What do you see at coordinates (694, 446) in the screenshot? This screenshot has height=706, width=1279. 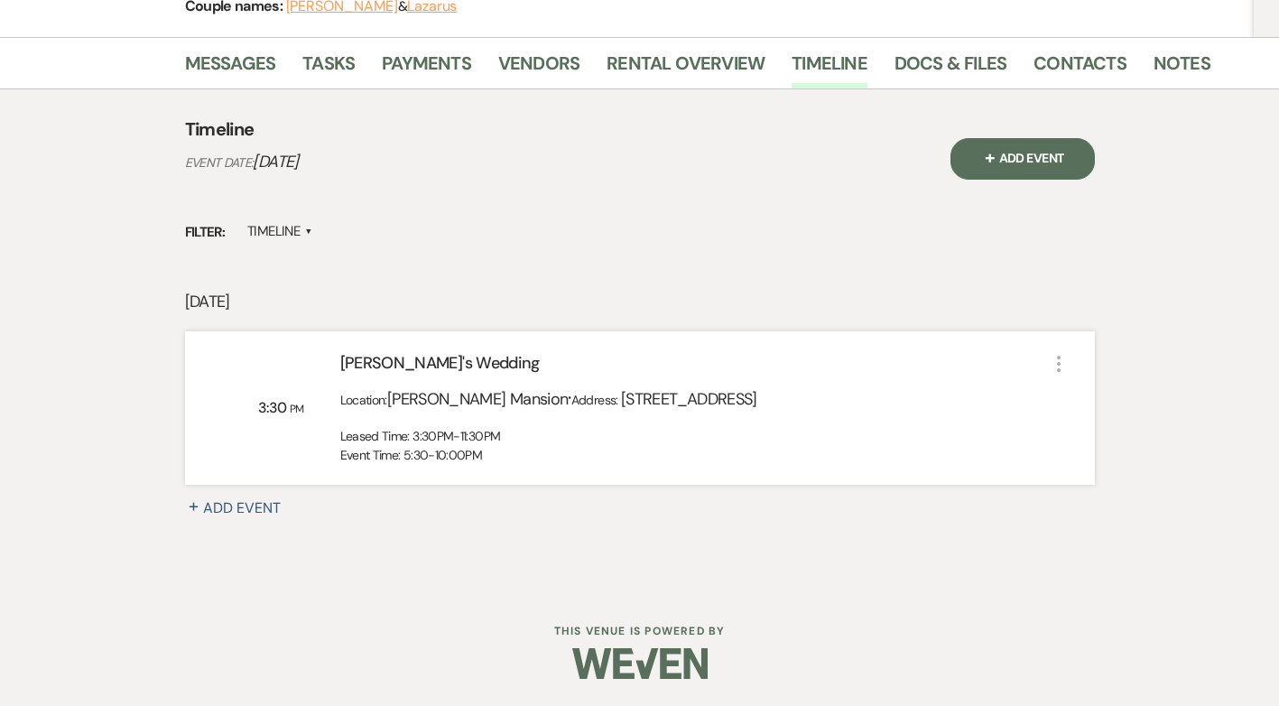 I see `div: Leased Time: 3:30PM-11:30PM Event Time: 5:30-10:00PM` at bounding box center [694, 446].